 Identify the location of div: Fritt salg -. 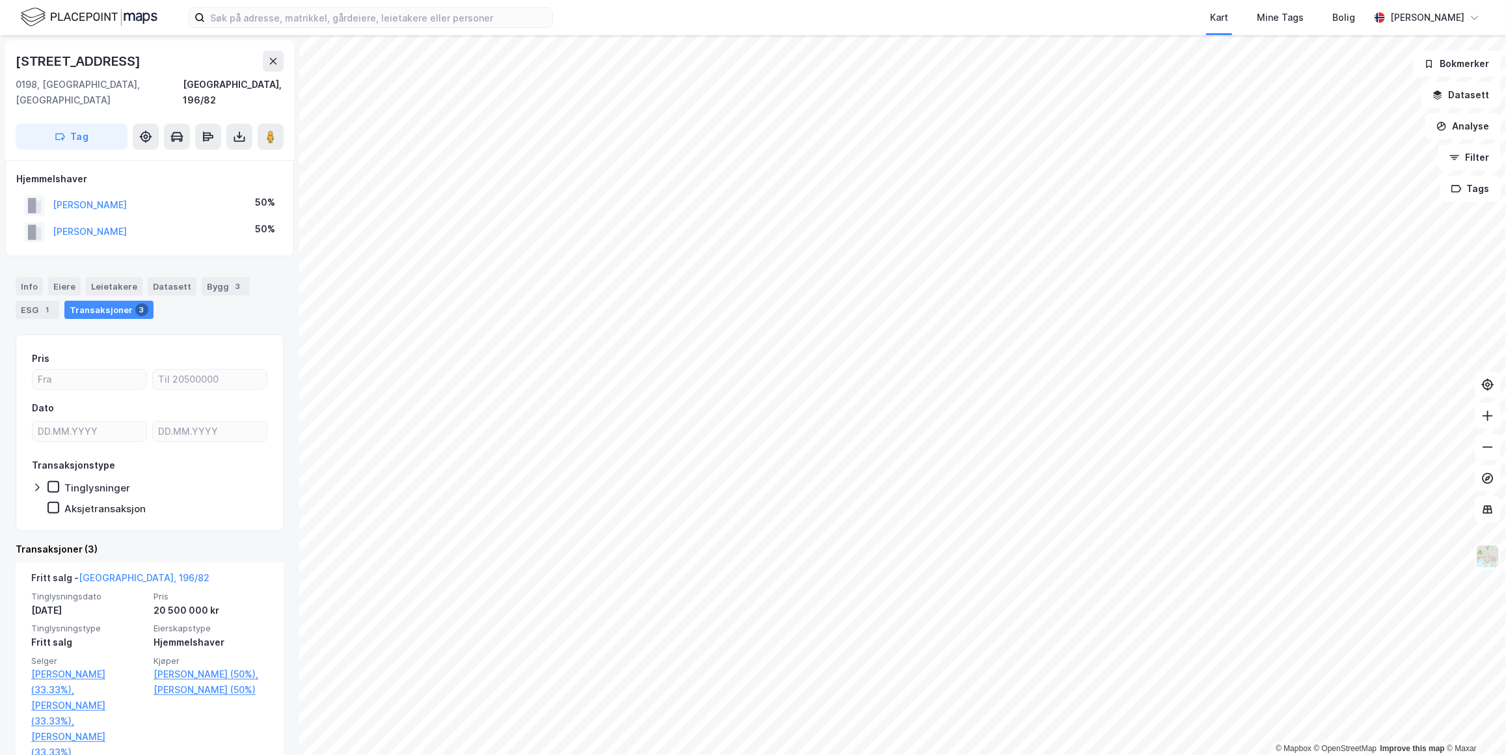
(120, 580).